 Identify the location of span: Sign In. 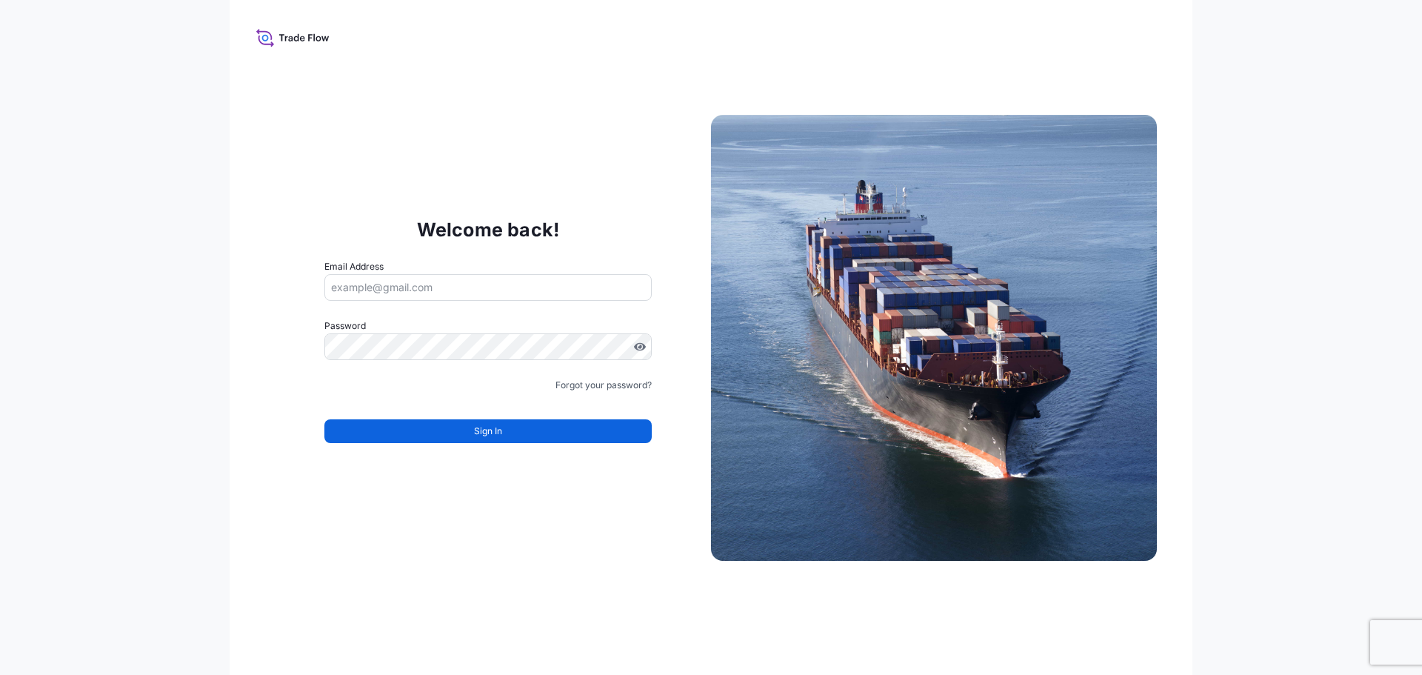
(488, 431).